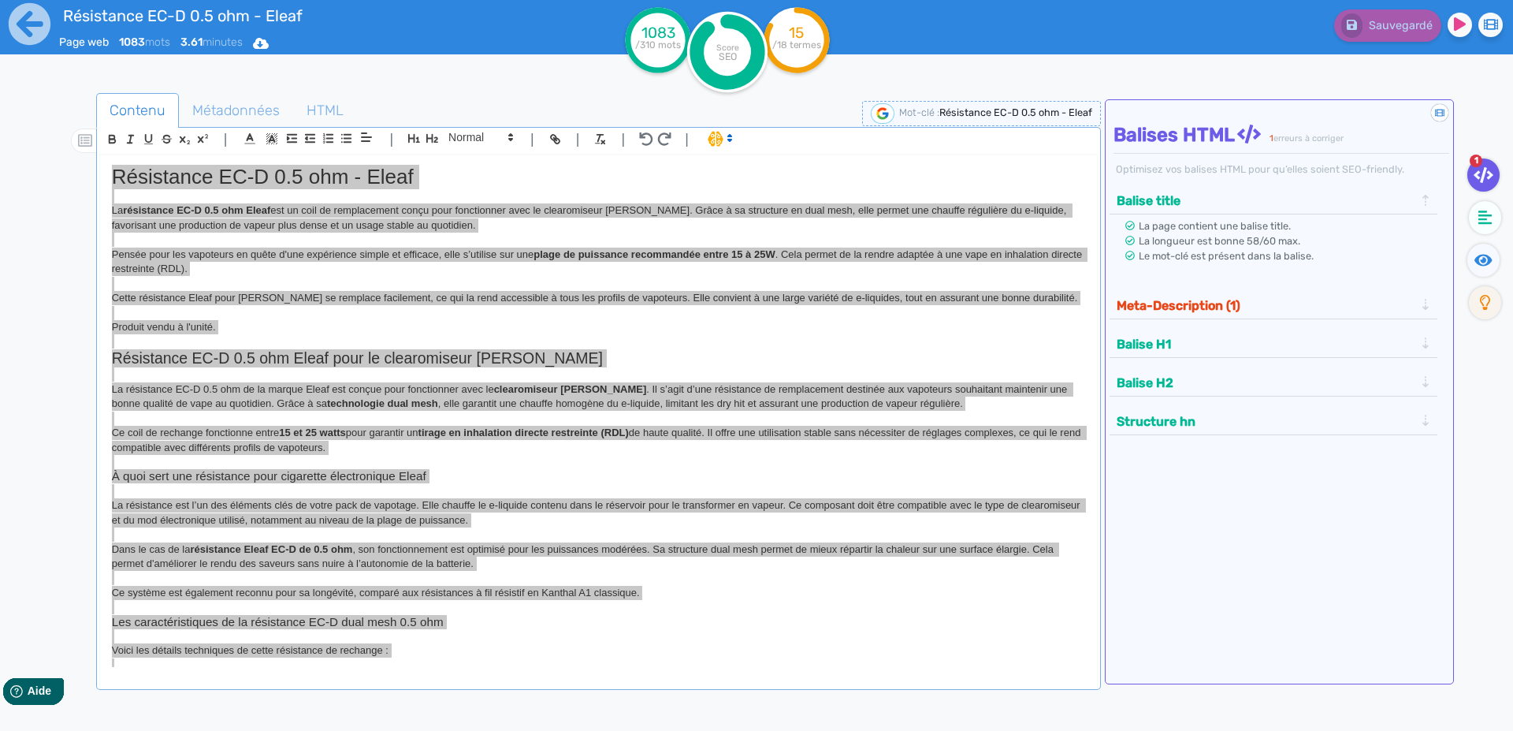 Image resolution: width=1513 pixels, height=731 pixels. Describe the element at coordinates (719, 139) in the screenshot. I see `span: I.Assistant` at that location.